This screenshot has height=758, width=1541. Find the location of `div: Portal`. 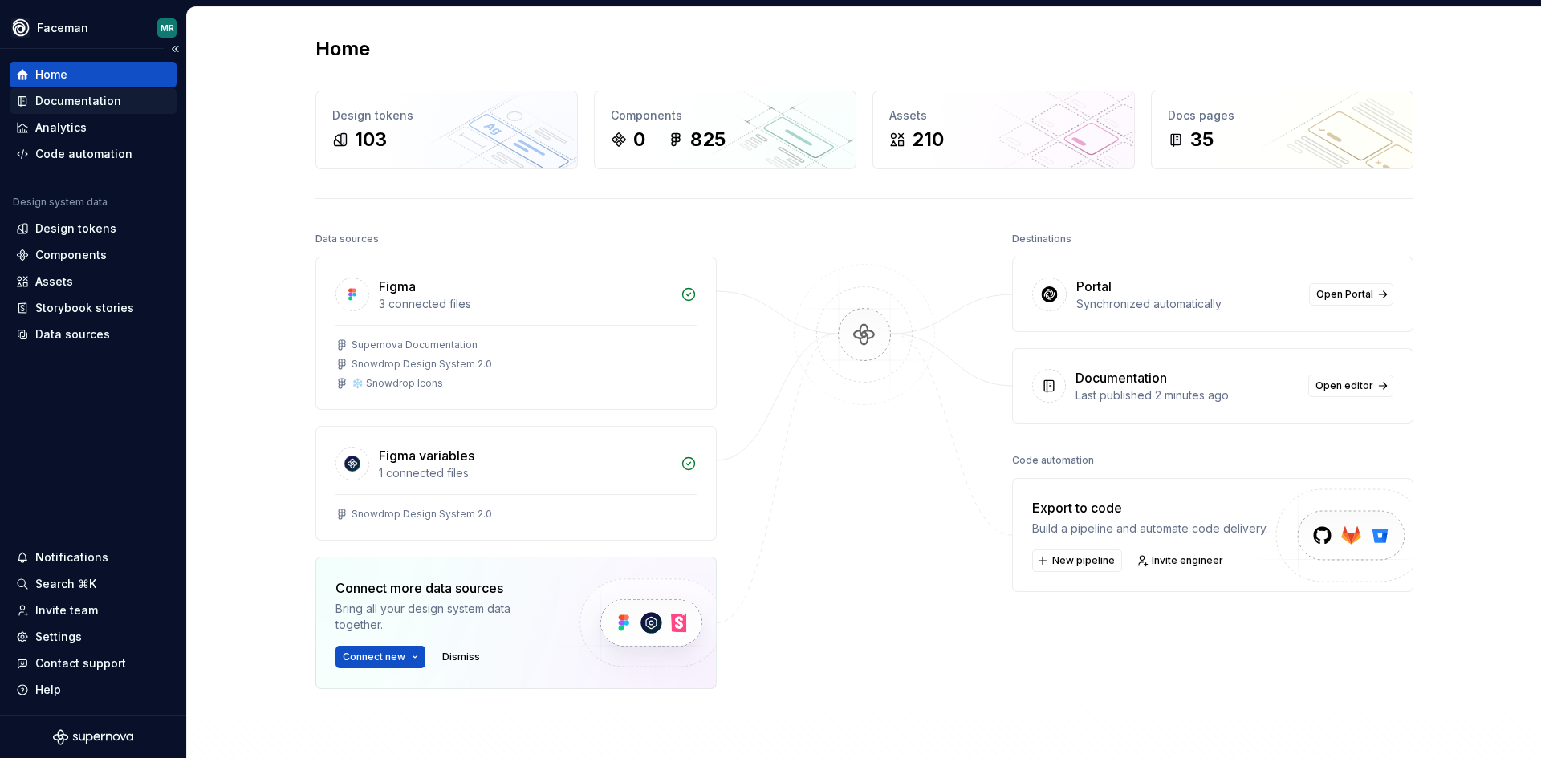

div: Portal is located at coordinates (1094, 286).